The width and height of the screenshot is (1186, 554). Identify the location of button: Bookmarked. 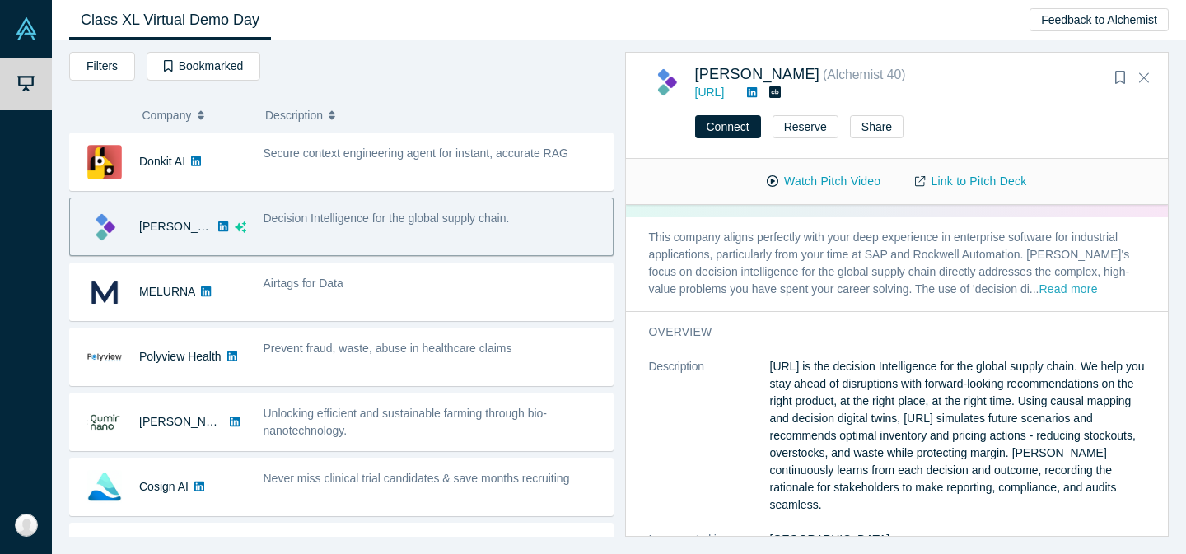
(203, 66).